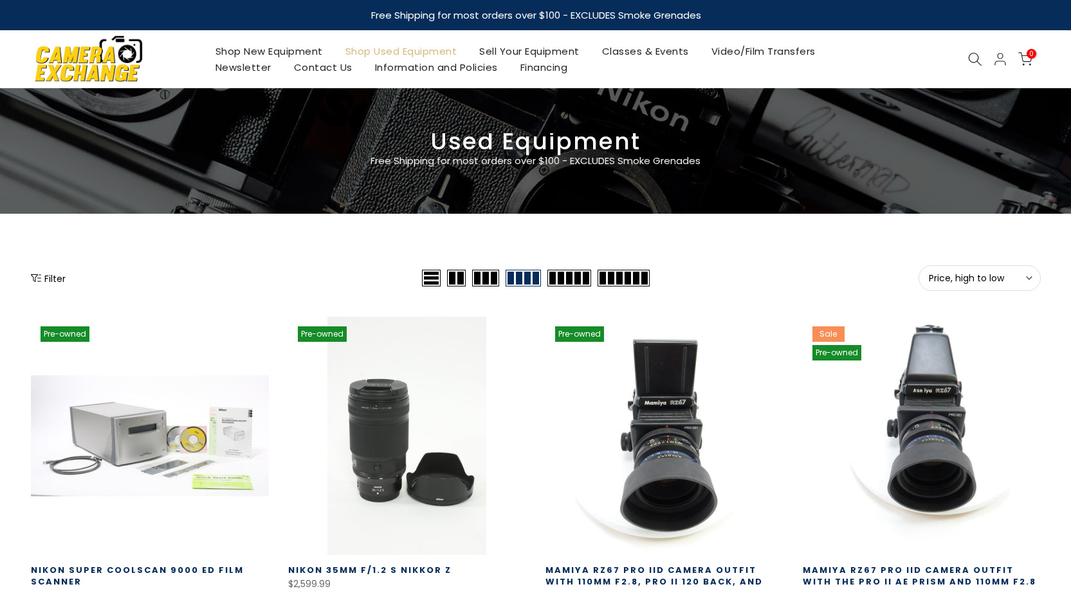 This screenshot has height=589, width=1071. I want to click on a: 0, so click(1026, 59).